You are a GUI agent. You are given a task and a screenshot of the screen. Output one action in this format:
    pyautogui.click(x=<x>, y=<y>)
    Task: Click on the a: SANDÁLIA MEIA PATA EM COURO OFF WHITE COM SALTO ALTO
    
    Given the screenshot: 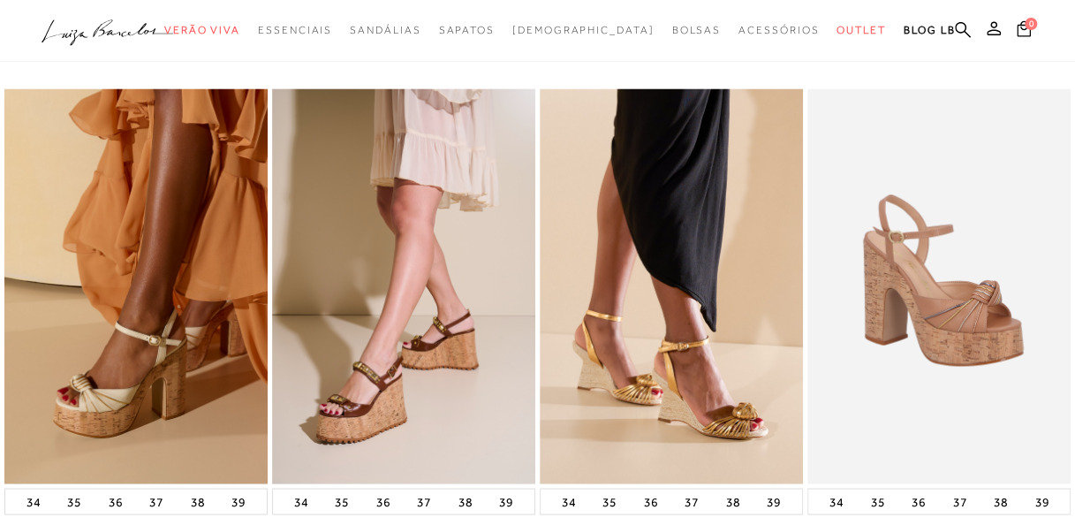 What is the action you would take?
    pyautogui.click(x=136, y=285)
    